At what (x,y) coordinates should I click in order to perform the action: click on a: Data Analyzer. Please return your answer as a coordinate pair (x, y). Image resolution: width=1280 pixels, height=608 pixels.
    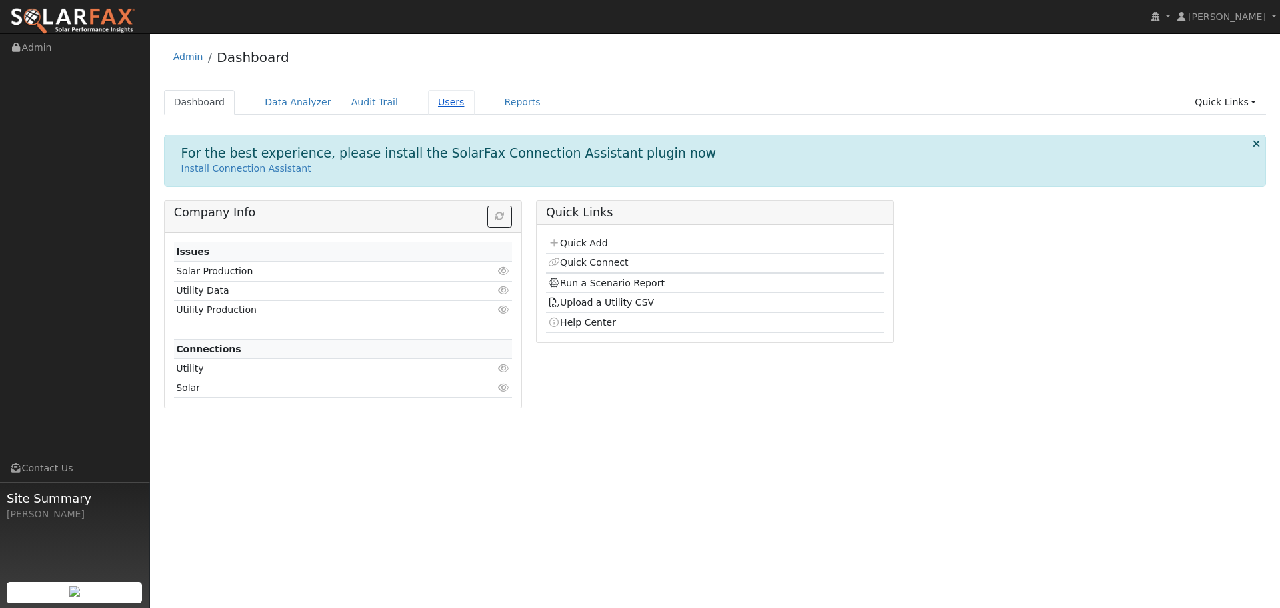
    Looking at the image, I should click on (298, 102).